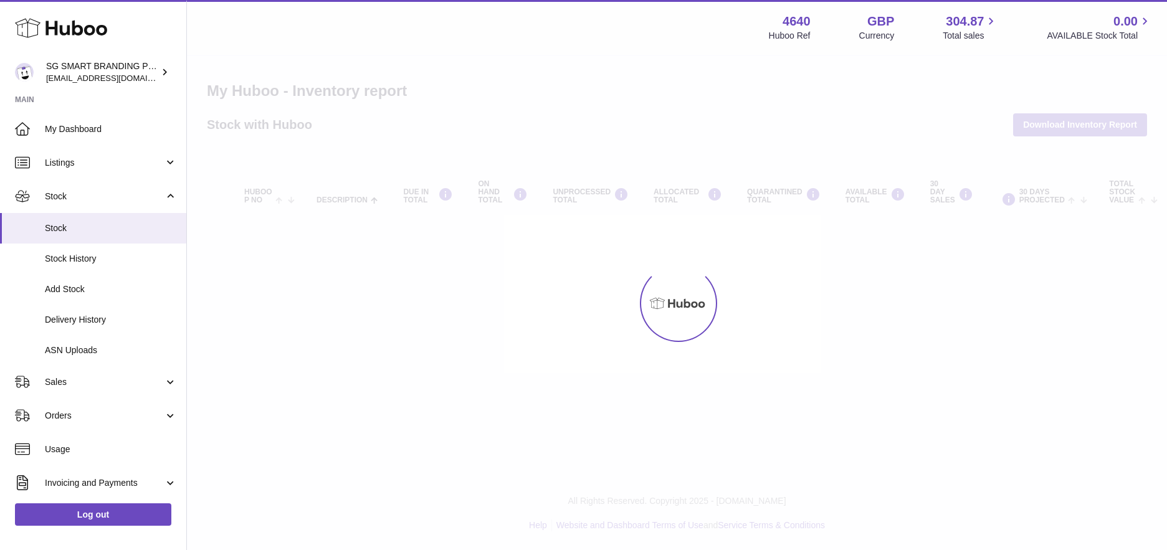  Describe the element at coordinates (93, 515) in the screenshot. I see `a: Log out` at that location.